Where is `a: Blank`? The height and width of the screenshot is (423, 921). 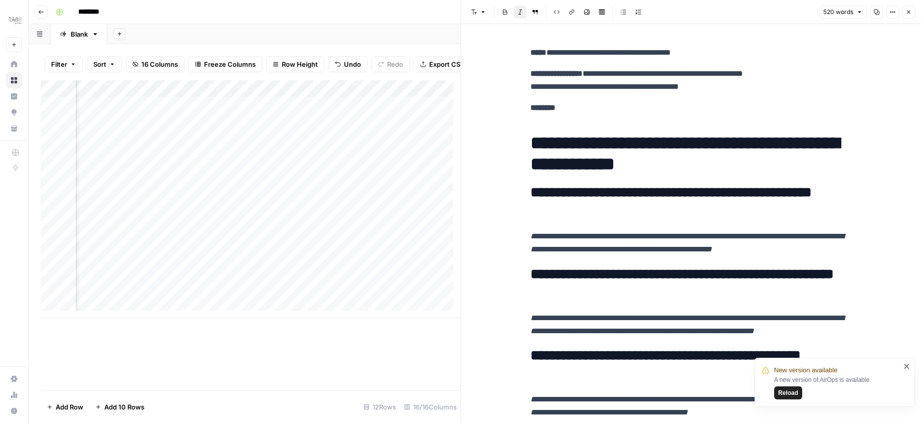 a: Blank is located at coordinates (79, 34).